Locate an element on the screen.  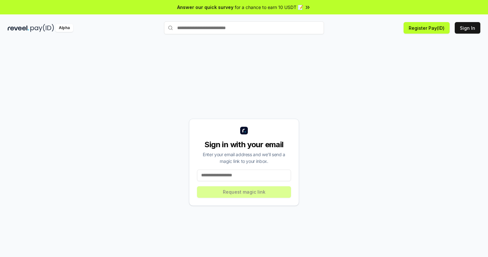
div: Sign in with your email is located at coordinates (244, 144).